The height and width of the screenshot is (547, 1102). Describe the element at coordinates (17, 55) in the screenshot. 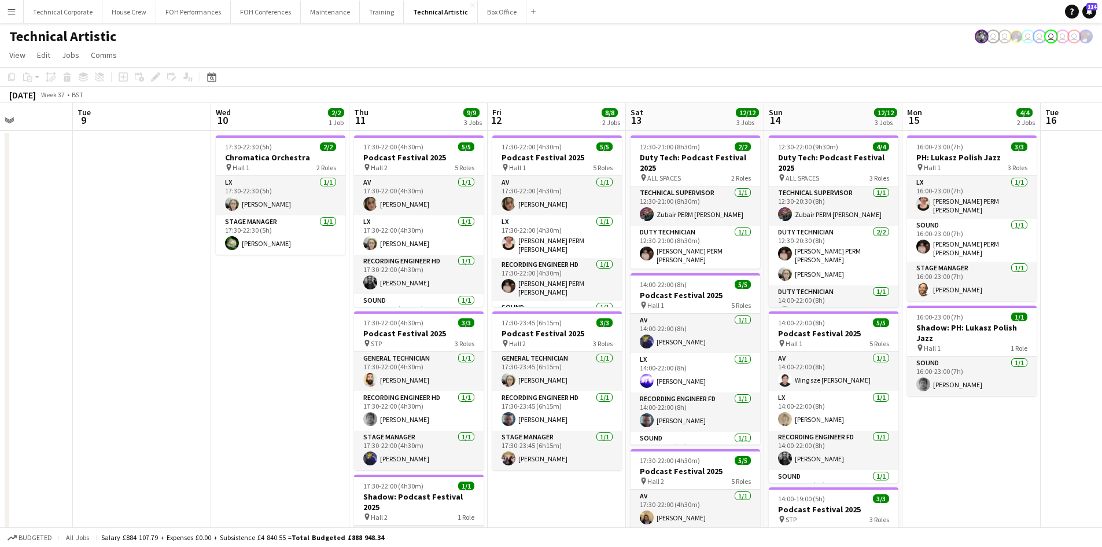

I see `a: View` at that location.